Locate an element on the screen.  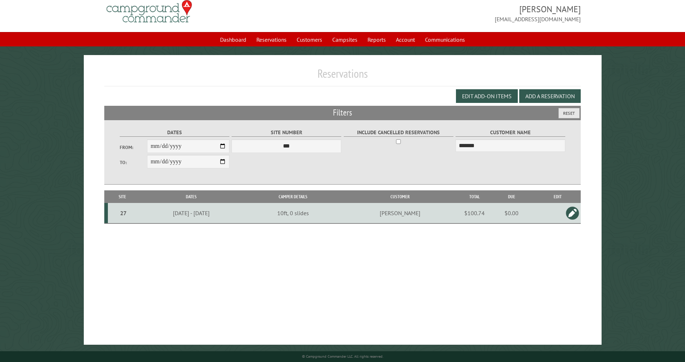
small: © Campground Commander LLC. All rights reserved. is located at coordinates (343, 356).